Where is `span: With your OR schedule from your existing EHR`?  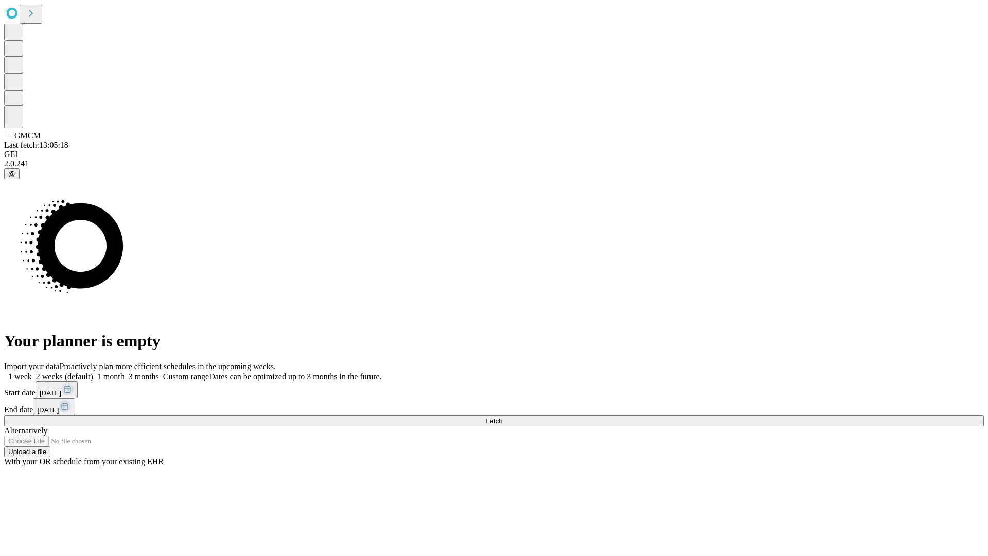
span: With your OR schedule from your existing EHR is located at coordinates (84, 461).